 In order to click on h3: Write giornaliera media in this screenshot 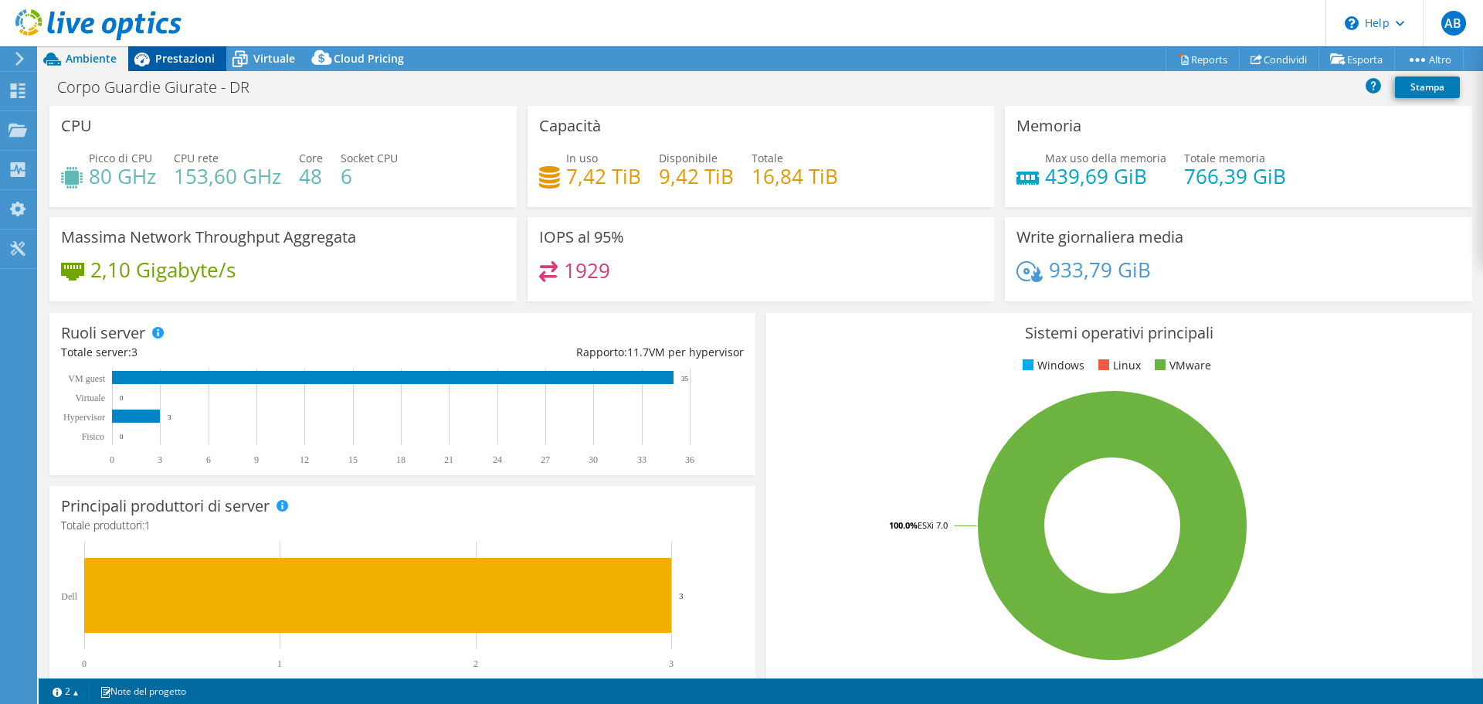, I will do `click(1100, 237)`.